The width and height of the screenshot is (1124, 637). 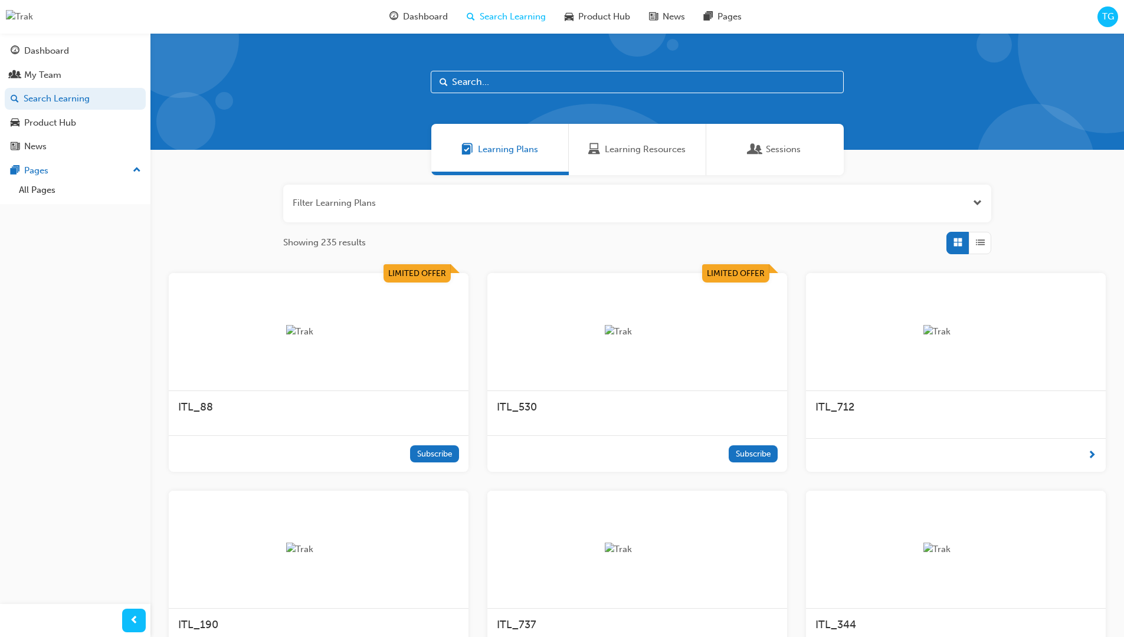 I want to click on a: pages-iconPages, so click(x=723, y=17).